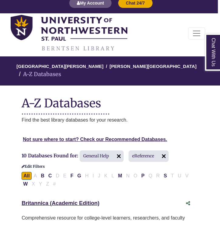 This screenshot has height=225, width=220. What do you see at coordinates (79, 176) in the screenshot?
I see `button: Filter Results G` at bounding box center [79, 176].